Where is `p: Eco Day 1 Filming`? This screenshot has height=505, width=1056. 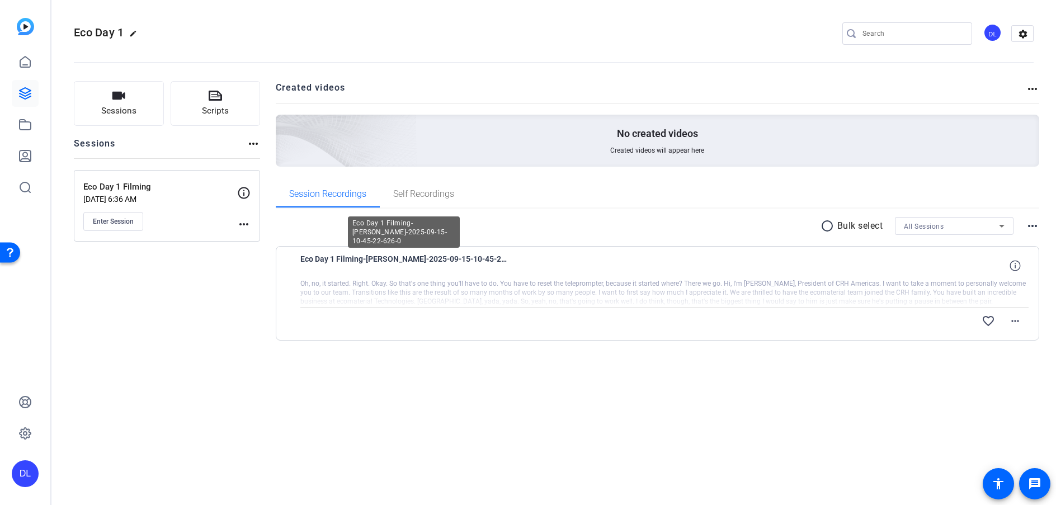
p: Eco Day 1 Filming is located at coordinates (160, 187).